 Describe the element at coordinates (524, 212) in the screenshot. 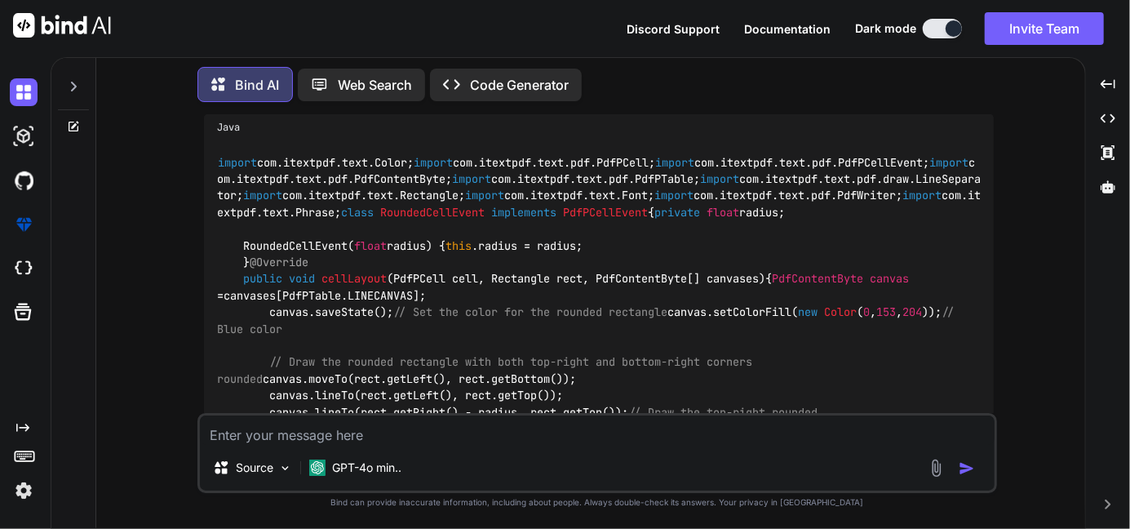

I see `span: implements` at that location.